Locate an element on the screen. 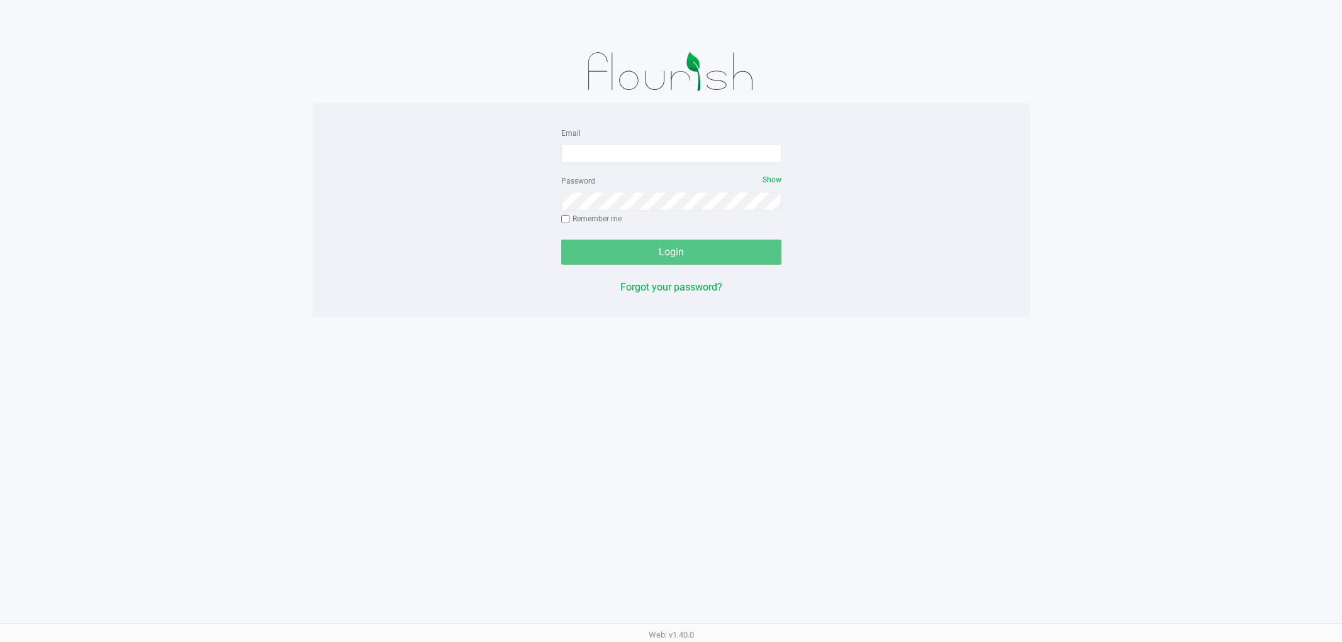  span: Web: v1.40.0 is located at coordinates (671, 635).